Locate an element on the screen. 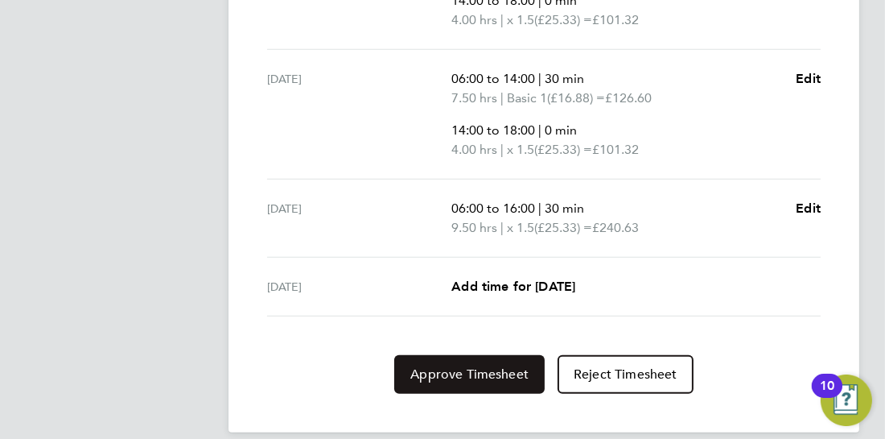  span: 14:00 to 18:00 is located at coordinates (493, 130).